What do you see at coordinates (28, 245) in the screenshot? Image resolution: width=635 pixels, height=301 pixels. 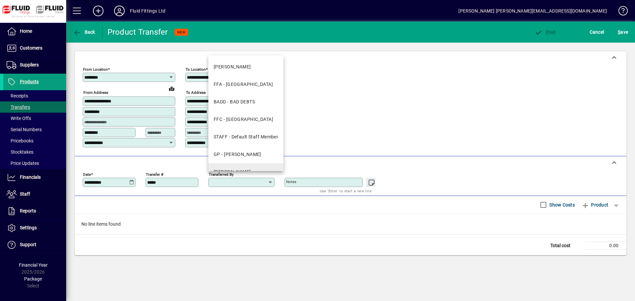 I see `span: Support` at bounding box center [28, 245].